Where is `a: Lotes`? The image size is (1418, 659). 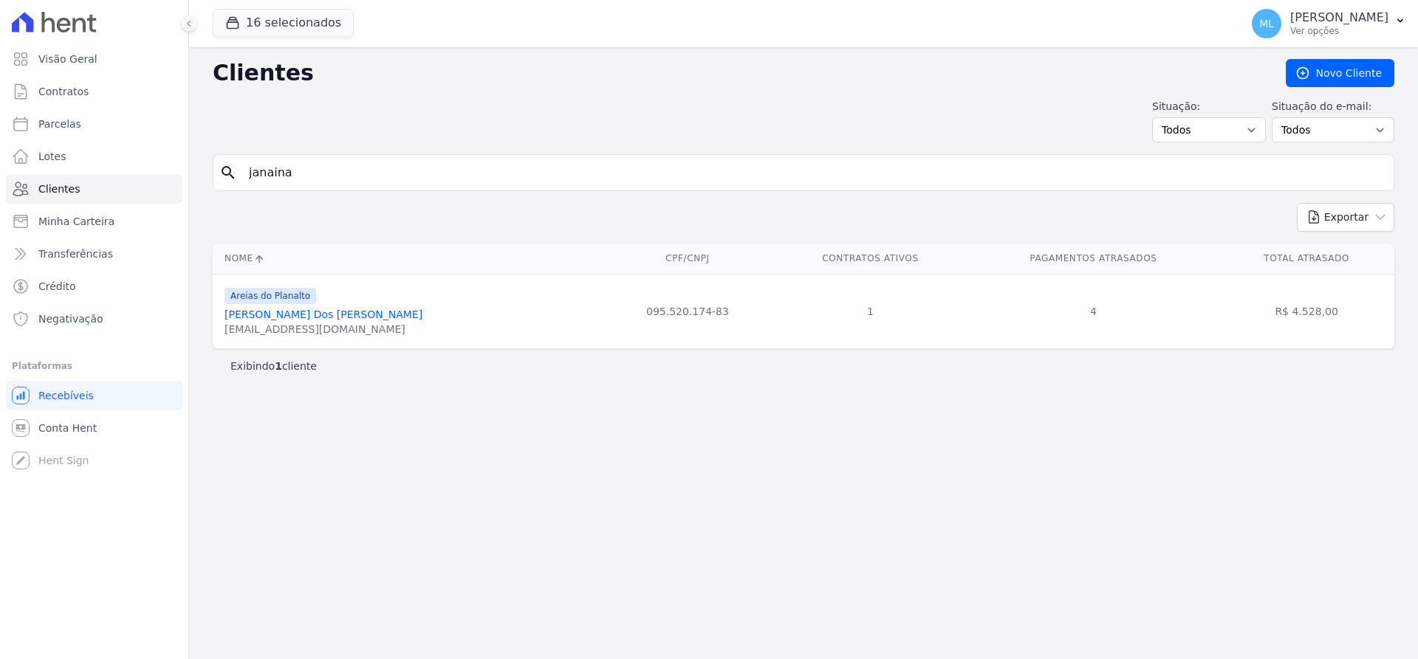 a: Lotes is located at coordinates (94, 157).